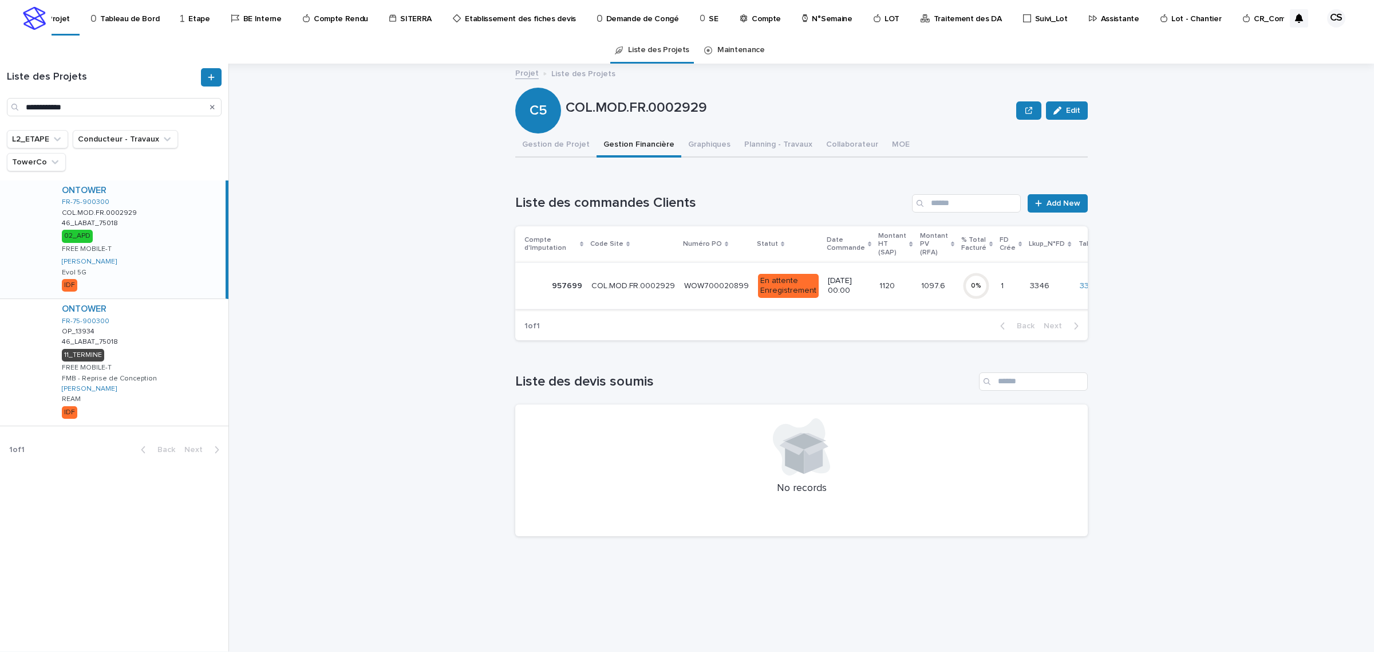 The width and height of the screenshot is (1374, 652). Describe the element at coordinates (1067, 110) in the screenshot. I see `button: Edit` at that location.